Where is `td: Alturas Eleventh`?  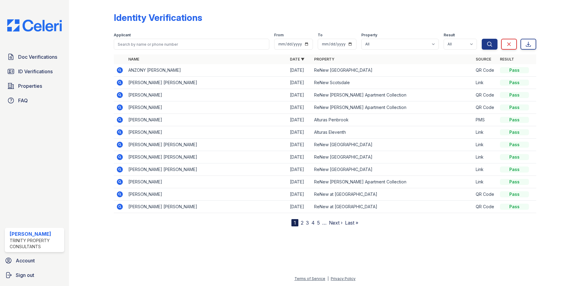 td: Alturas Eleventh is located at coordinates (393, 132).